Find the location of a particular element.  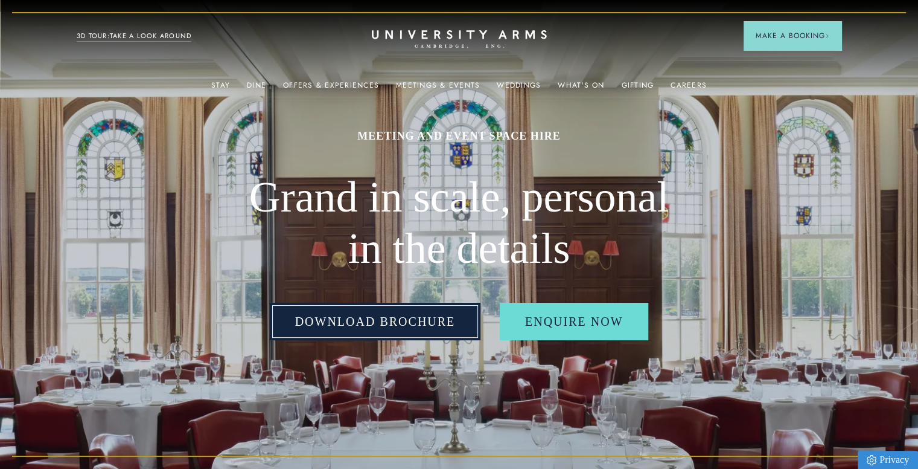

a: Gifting is located at coordinates (638, 89).